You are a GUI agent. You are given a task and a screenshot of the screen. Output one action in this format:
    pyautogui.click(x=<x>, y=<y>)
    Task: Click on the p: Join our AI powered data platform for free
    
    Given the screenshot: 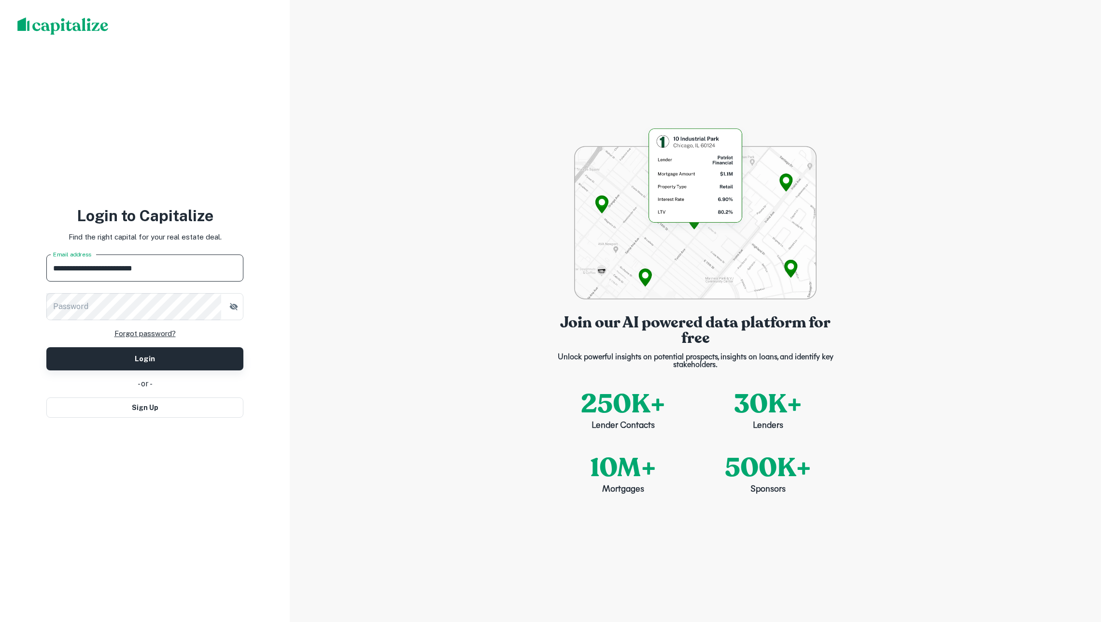 What is the action you would take?
    pyautogui.click(x=695, y=330)
    